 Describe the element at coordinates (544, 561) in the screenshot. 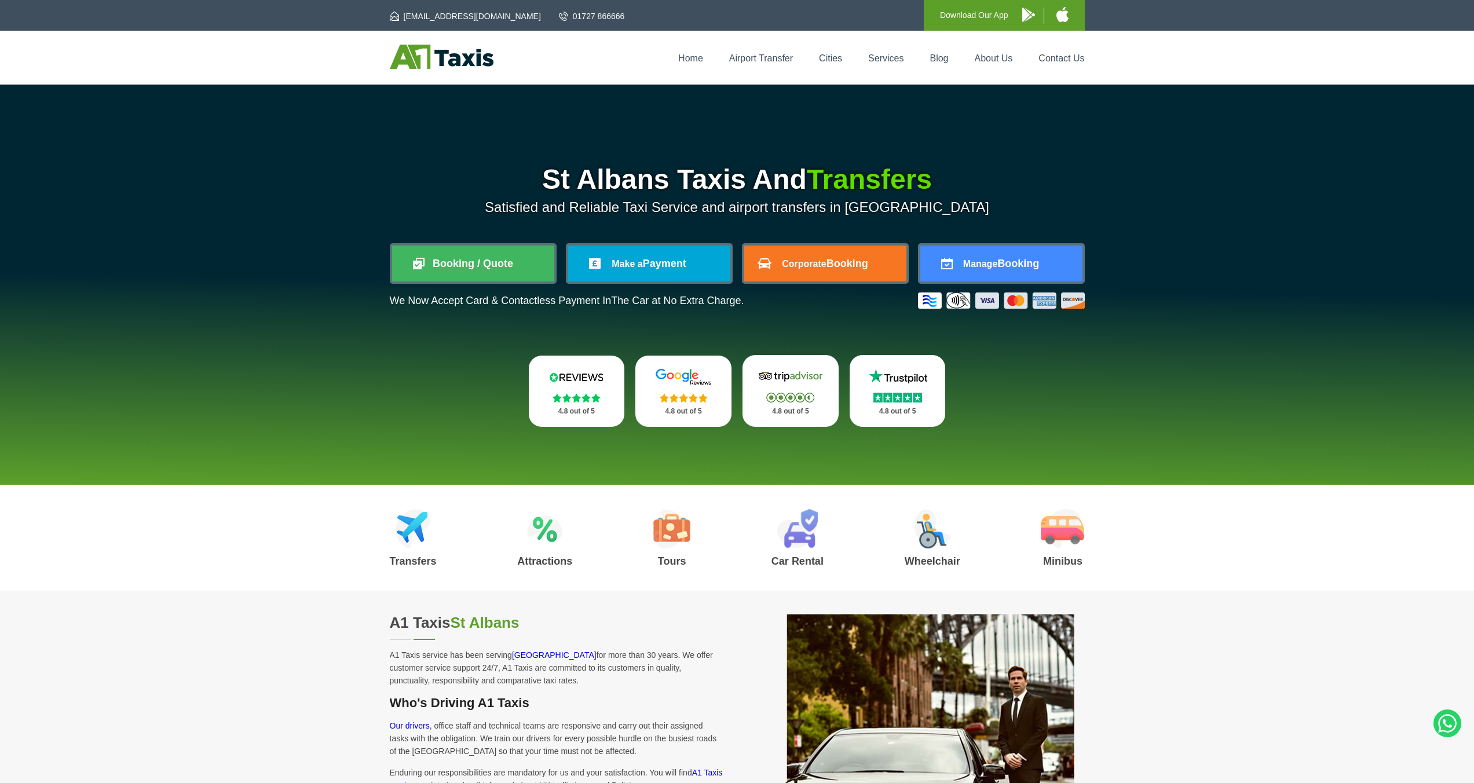

I see `h3: Attractions` at that location.